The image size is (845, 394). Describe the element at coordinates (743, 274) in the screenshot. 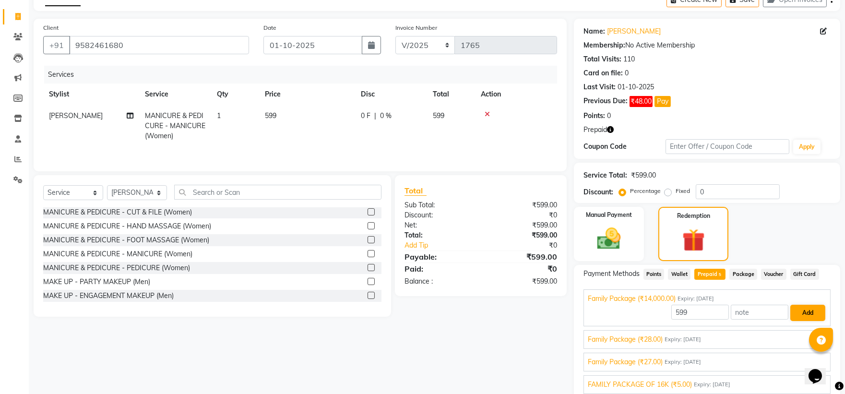

I see `span: Package` at that location.